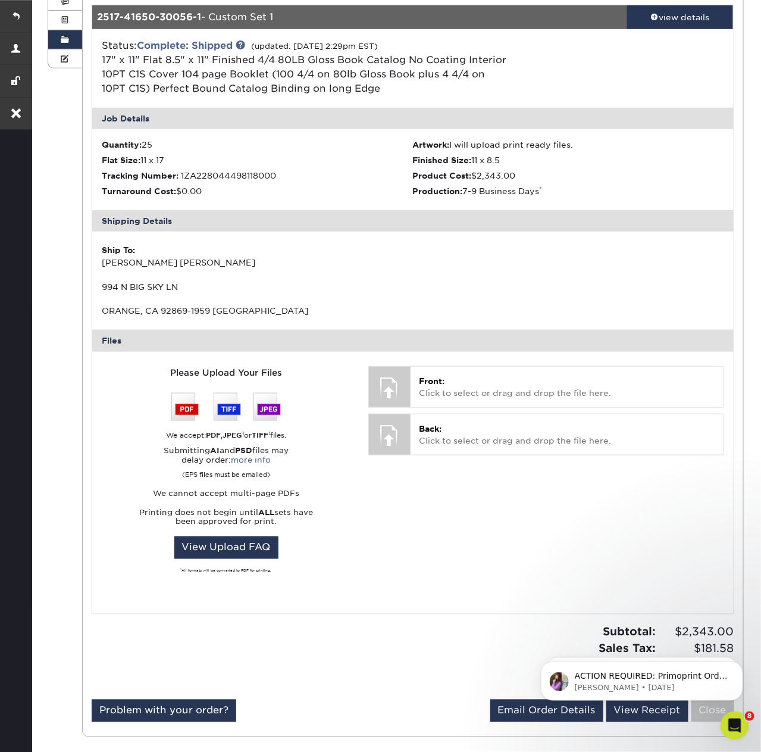 Image resolution: width=761 pixels, height=752 pixels. What do you see at coordinates (139, 191) in the screenshot?
I see `strong: Turnaround Cost:` at bounding box center [139, 191].